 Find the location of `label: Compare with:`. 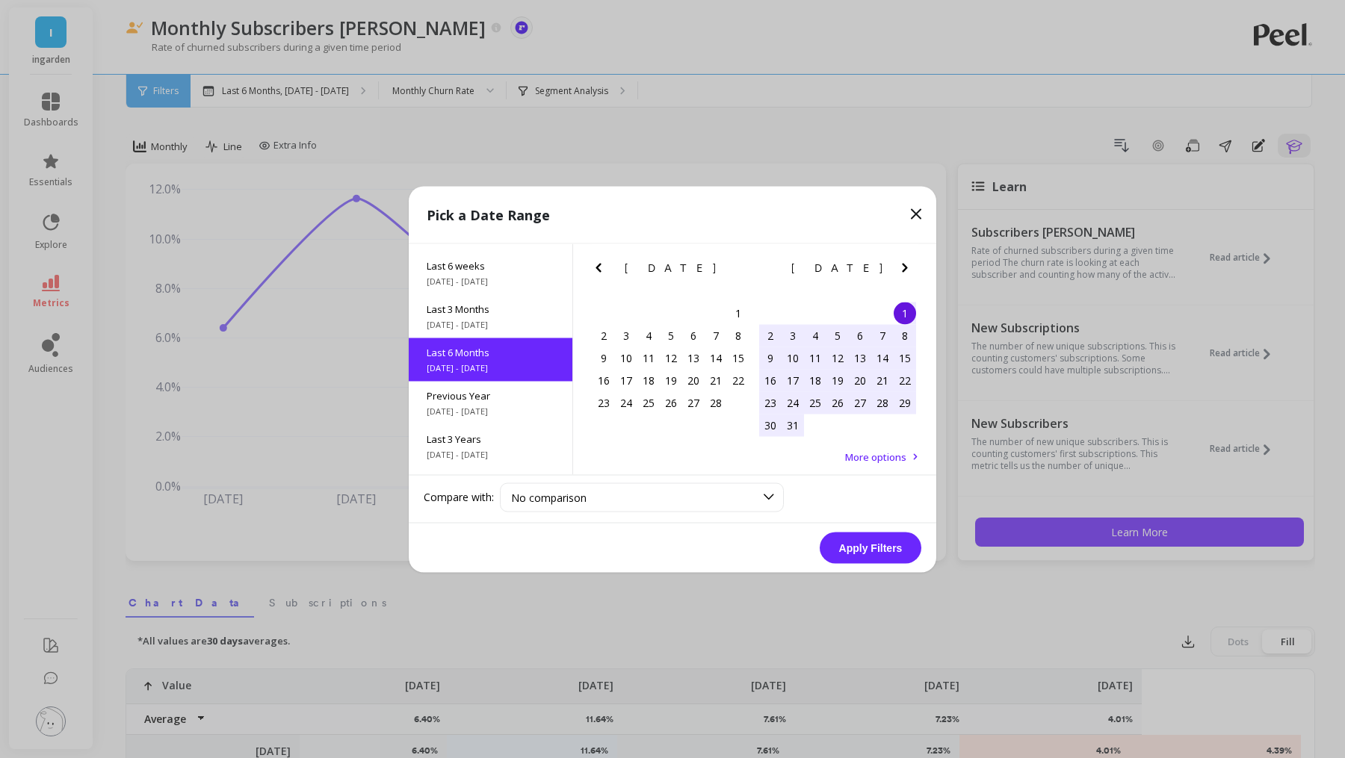

label: Compare with: is located at coordinates (459, 498).